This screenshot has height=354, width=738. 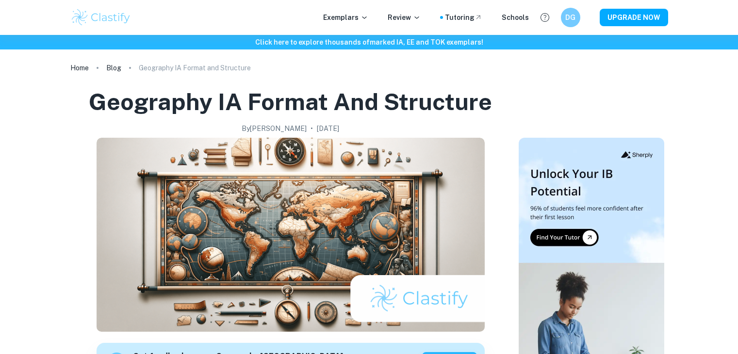 What do you see at coordinates (290, 102) in the screenshot?
I see `h1: Geography IA Format and Structure` at bounding box center [290, 102].